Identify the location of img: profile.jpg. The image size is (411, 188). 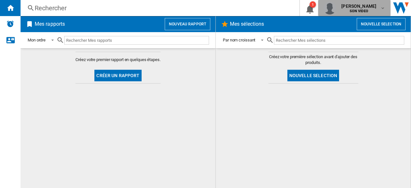
(330, 8).